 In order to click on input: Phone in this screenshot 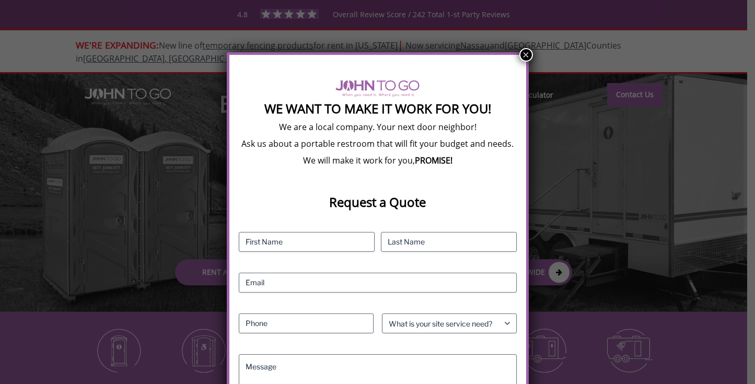, I will do `click(306, 323)`.